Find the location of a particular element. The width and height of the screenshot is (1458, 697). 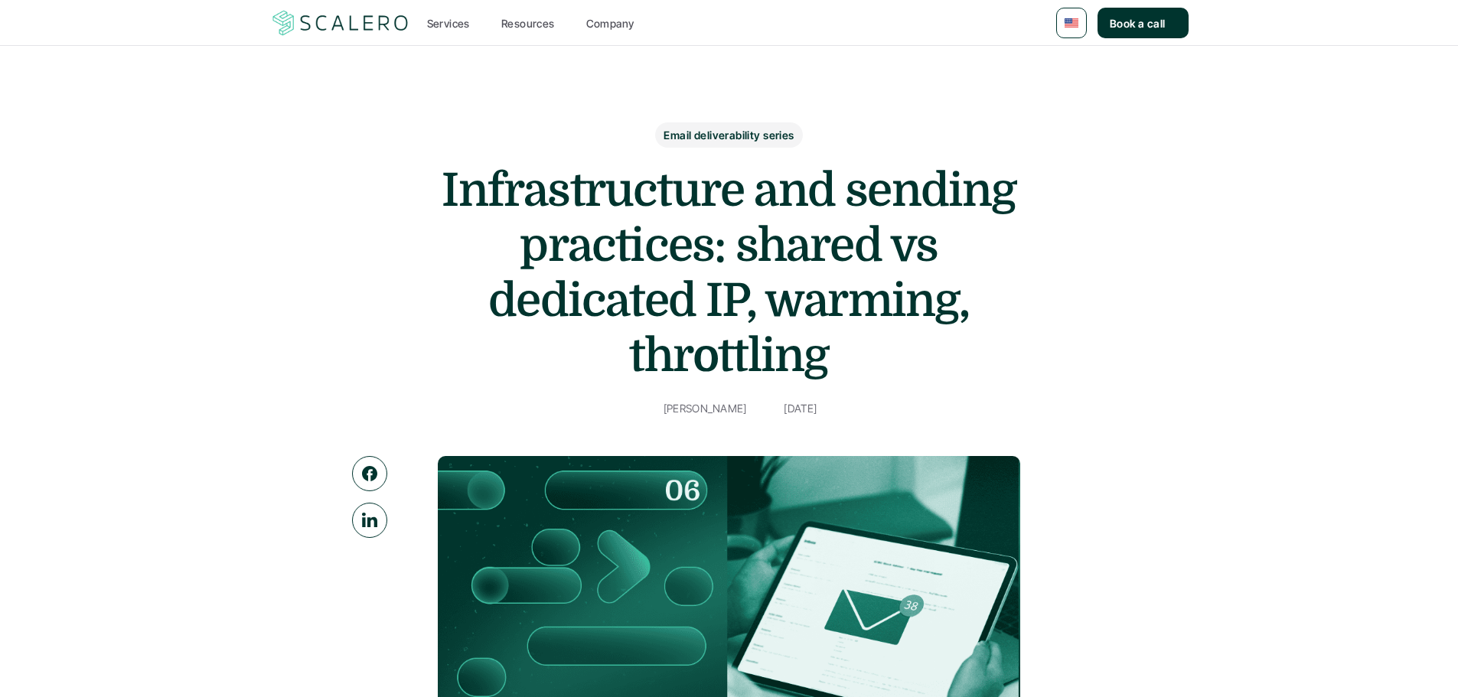

a: Scalero company logo is located at coordinates (341, 23).